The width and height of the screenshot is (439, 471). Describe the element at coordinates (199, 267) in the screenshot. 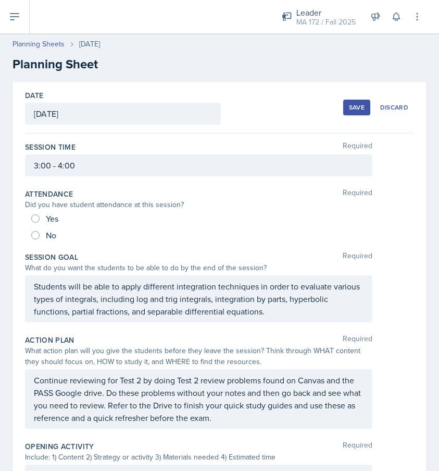

I see `div: What do you want the students to be able to do by the end of the session?` at that location.